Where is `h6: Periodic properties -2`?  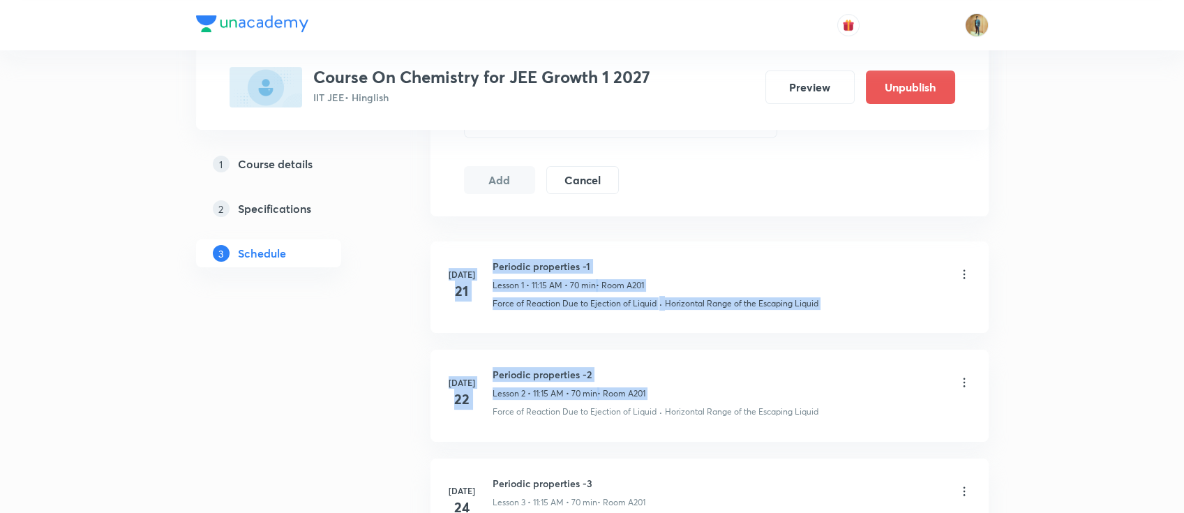 h6: Periodic properties -2 is located at coordinates (569, 374).